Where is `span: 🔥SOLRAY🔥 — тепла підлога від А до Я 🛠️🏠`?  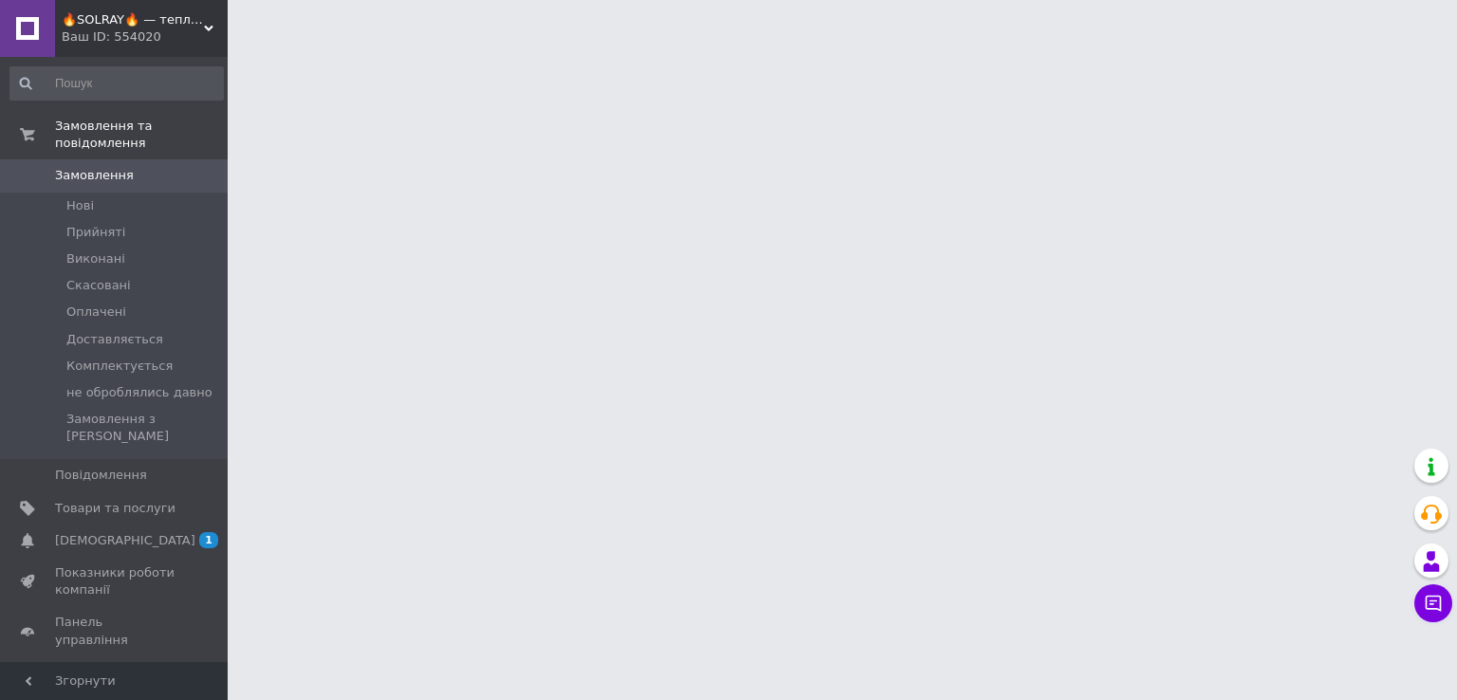 span: 🔥SOLRAY🔥 — тепла підлога від А до Я 🛠️🏠 is located at coordinates (133, 20).